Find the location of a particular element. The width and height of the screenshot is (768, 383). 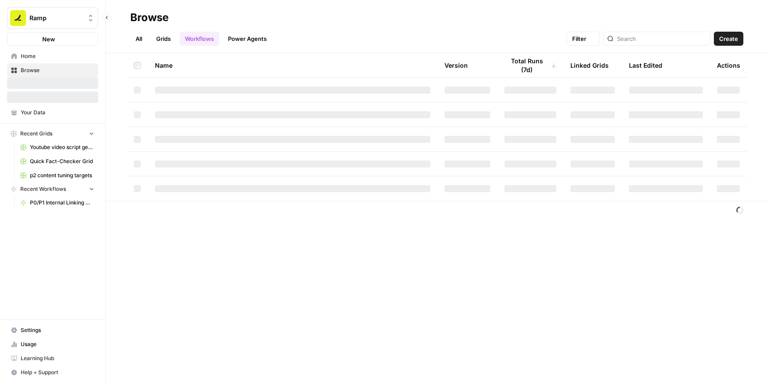

span: Youtube video script generator is located at coordinates (62, 147).